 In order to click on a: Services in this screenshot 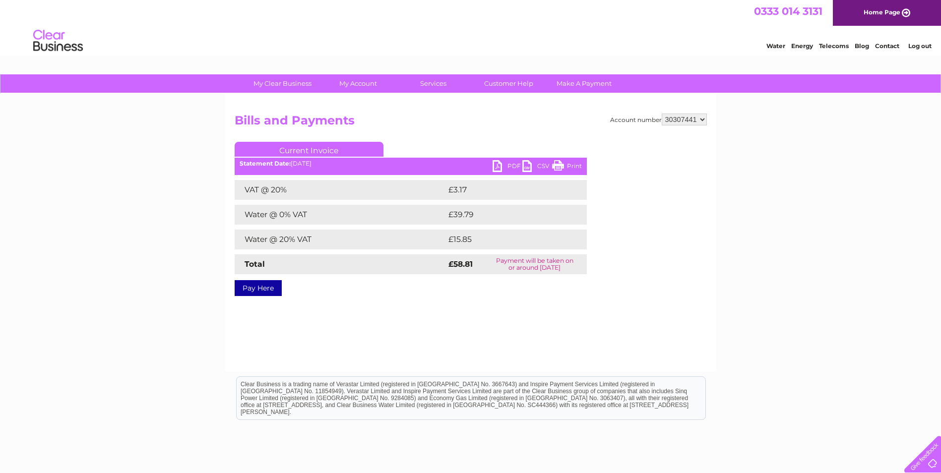, I will do `click(433, 83)`.